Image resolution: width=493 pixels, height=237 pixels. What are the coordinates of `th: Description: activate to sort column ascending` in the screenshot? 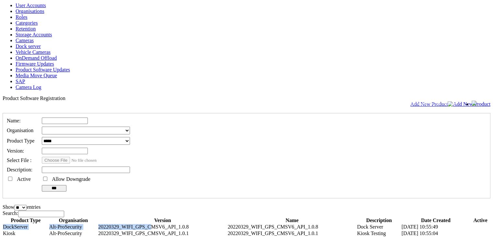 It's located at (379, 220).